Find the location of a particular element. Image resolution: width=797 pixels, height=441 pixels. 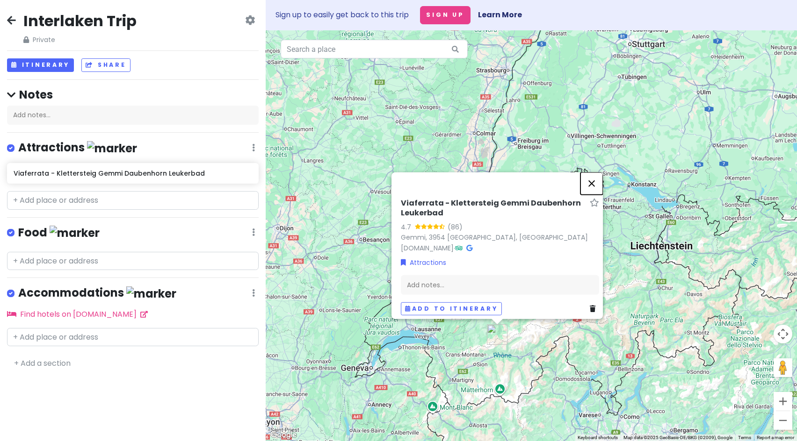

a: Report a map error is located at coordinates (775, 438).